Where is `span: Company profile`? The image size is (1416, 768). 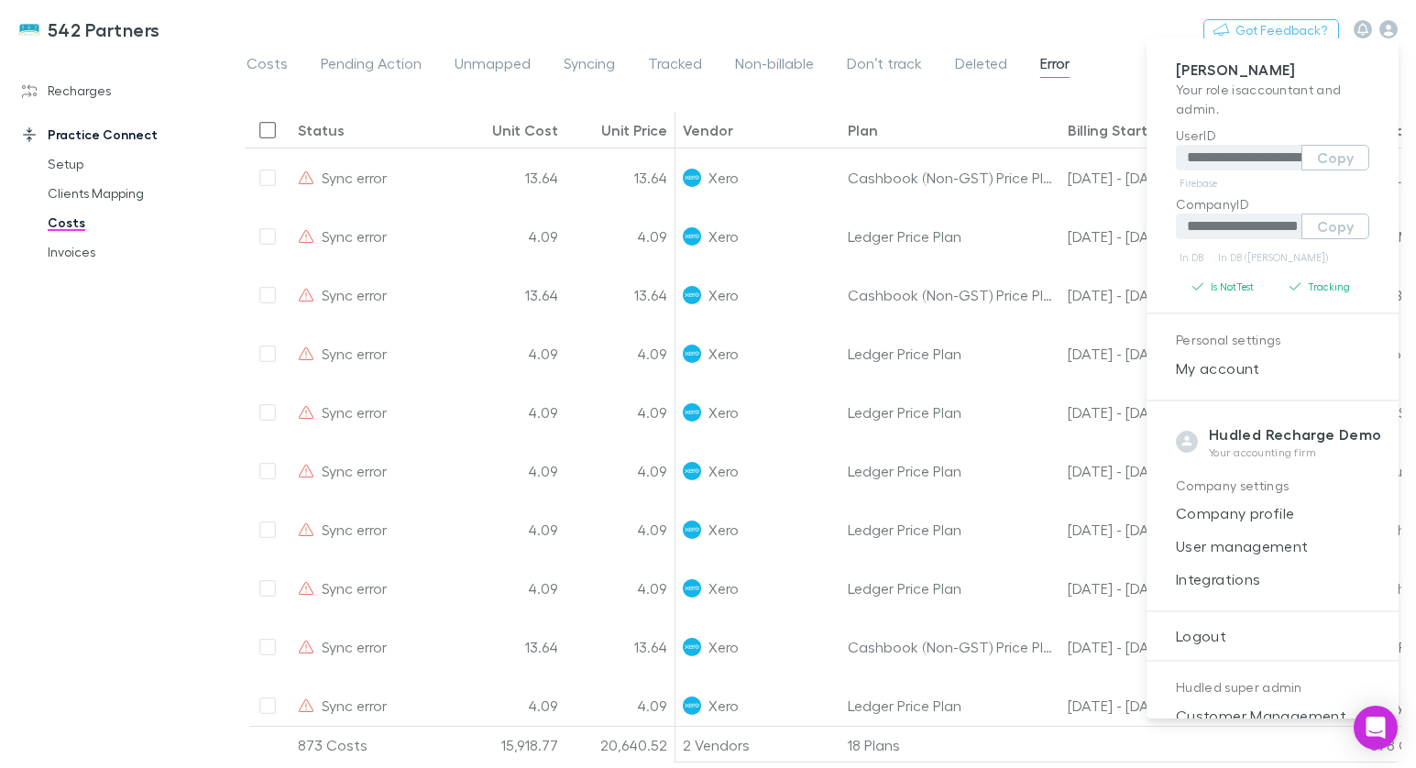
span: Company profile is located at coordinates (1272, 513).